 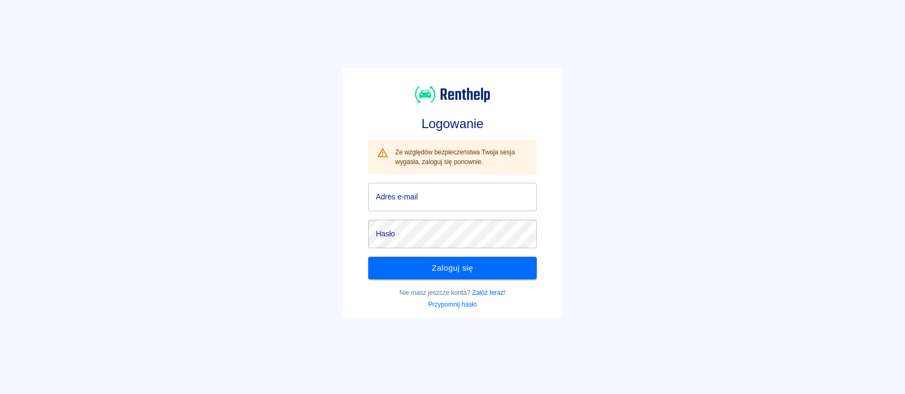 What do you see at coordinates (452, 293) in the screenshot?
I see `p: Nie masz jeszcze konta?` at bounding box center [452, 293].